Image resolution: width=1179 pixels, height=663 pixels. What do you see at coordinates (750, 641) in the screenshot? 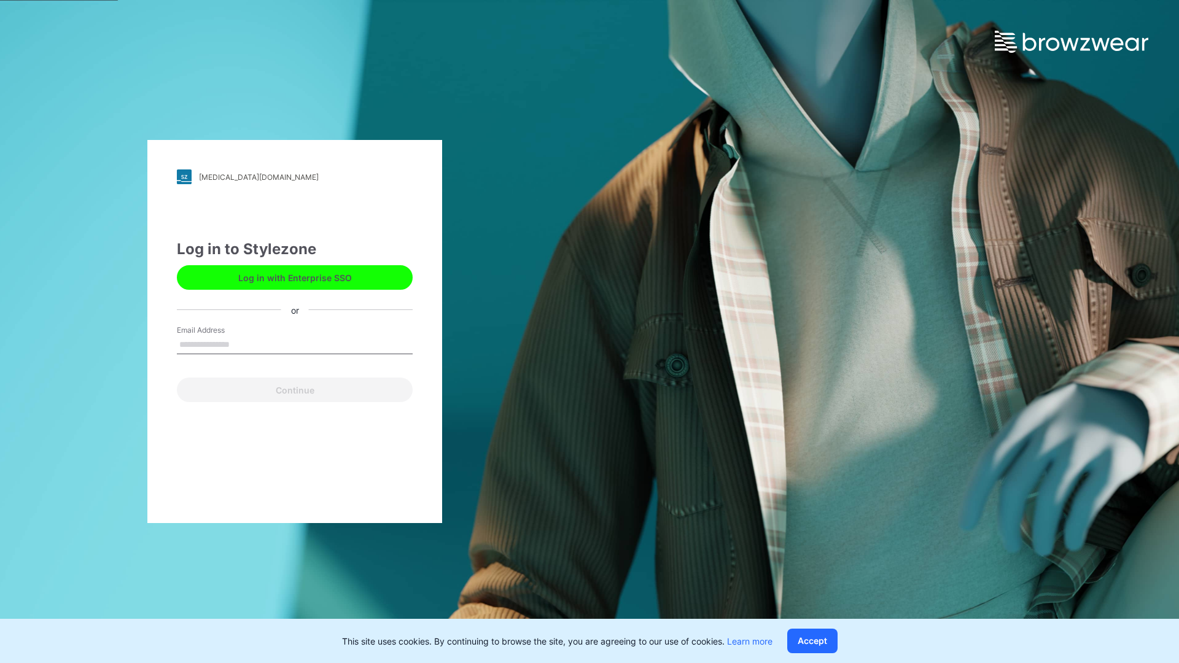
I see `a: Learn more` at bounding box center [750, 641].